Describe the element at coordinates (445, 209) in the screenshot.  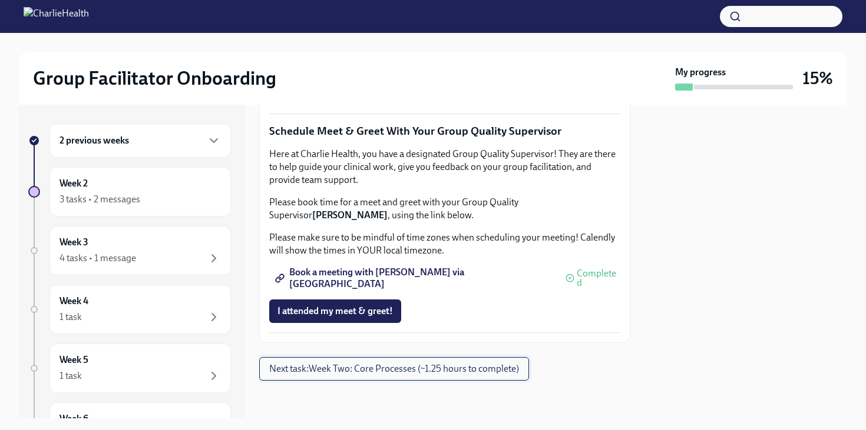
I see `p: Please book time for a meet and greet with your Group Quality Supervisor , using the link below.` at that location.